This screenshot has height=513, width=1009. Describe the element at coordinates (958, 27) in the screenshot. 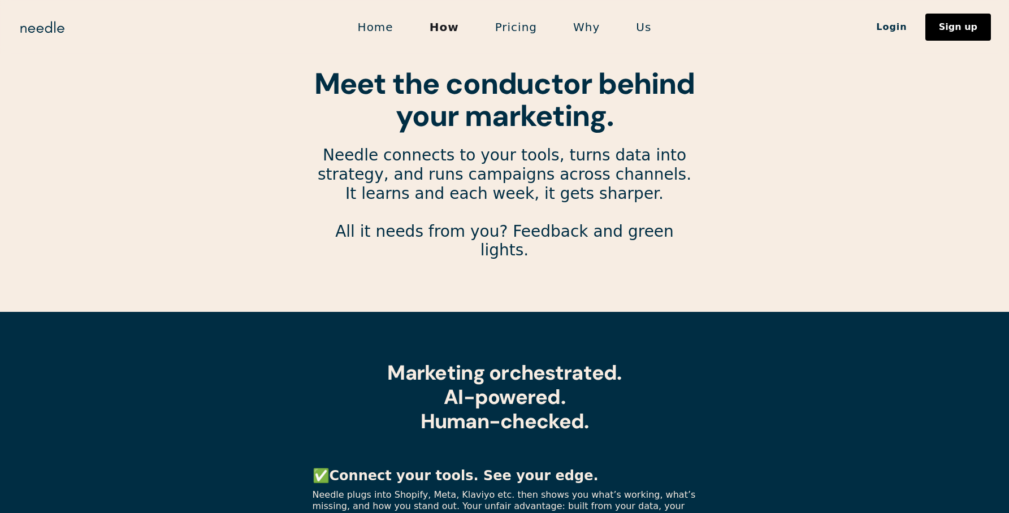

I see `a: Sign up` at that location.